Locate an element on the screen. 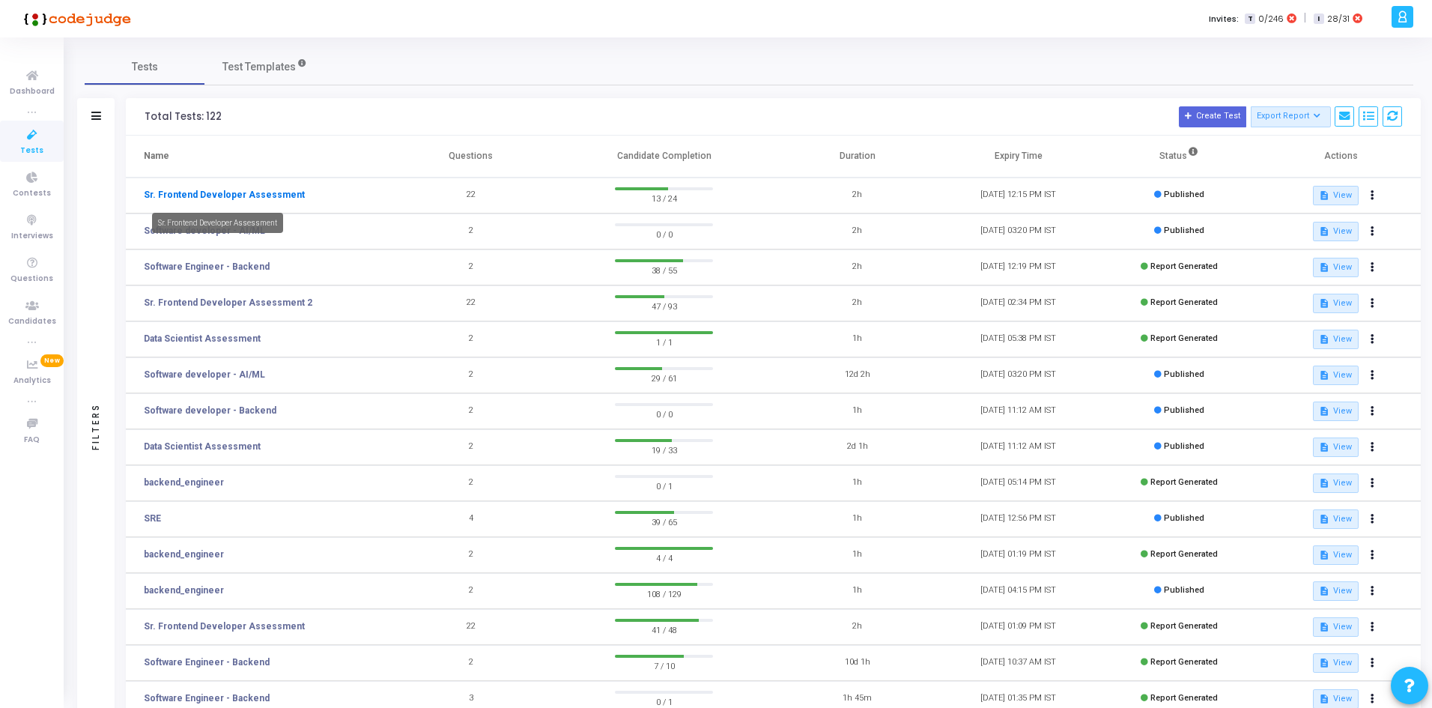 The image size is (1432, 708). span: 4 / 4 is located at coordinates (663, 557).